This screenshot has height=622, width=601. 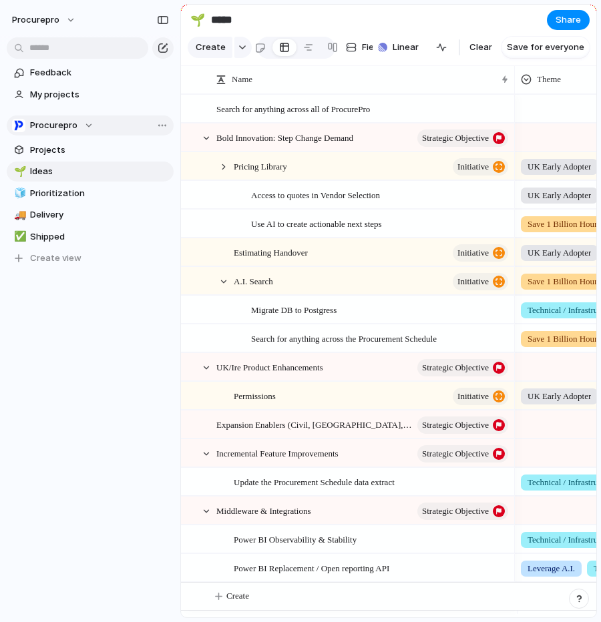 What do you see at coordinates (545, 47) in the screenshot?
I see `button: Save for everyone` at bounding box center [545, 47].